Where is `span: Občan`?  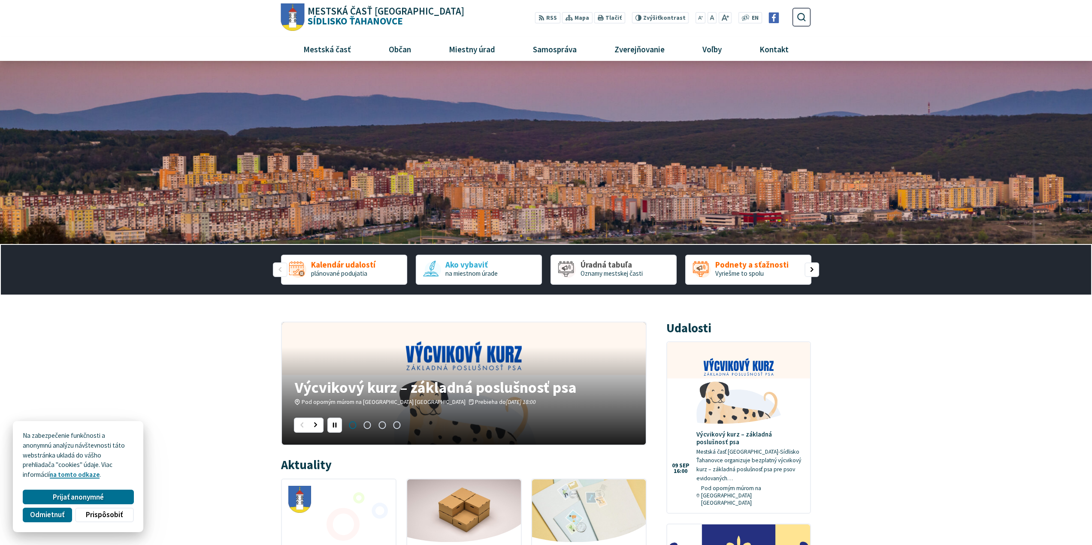 span: Občan is located at coordinates (399, 49).